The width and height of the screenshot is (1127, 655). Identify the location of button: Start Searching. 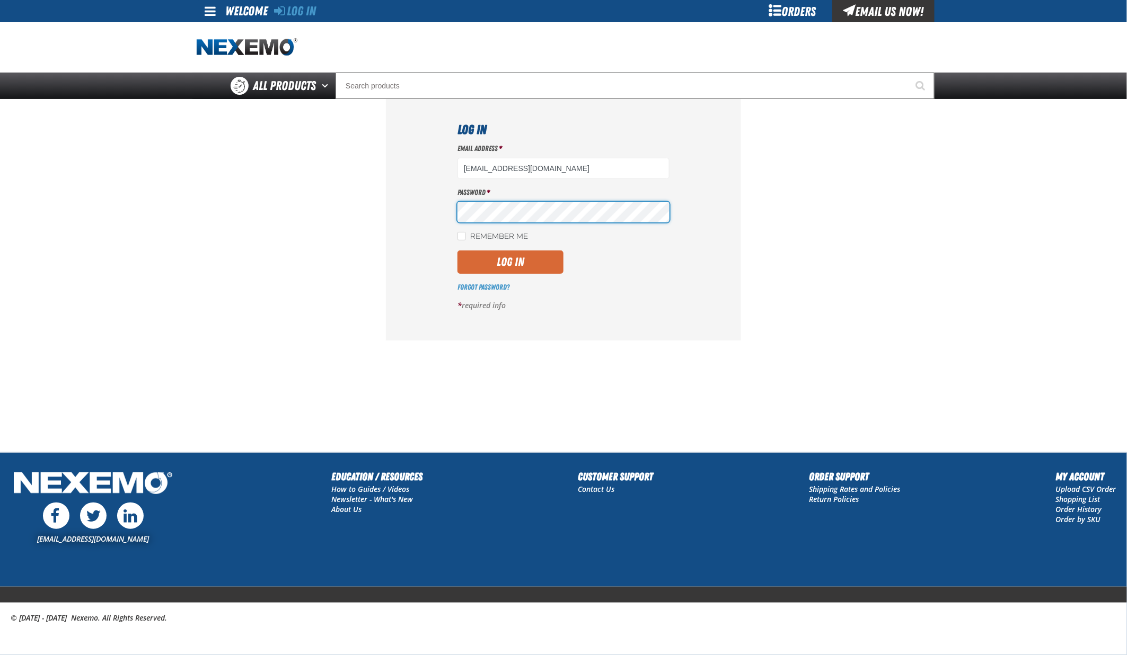
(921, 86).